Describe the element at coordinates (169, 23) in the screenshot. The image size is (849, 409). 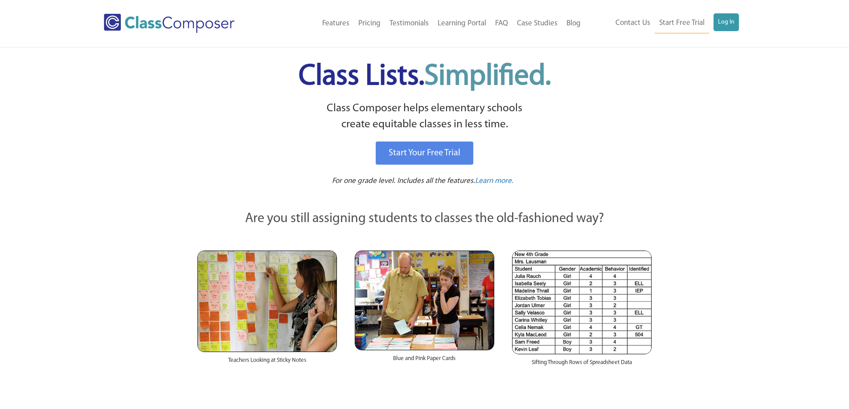
I see `img: Class Composer` at that location.